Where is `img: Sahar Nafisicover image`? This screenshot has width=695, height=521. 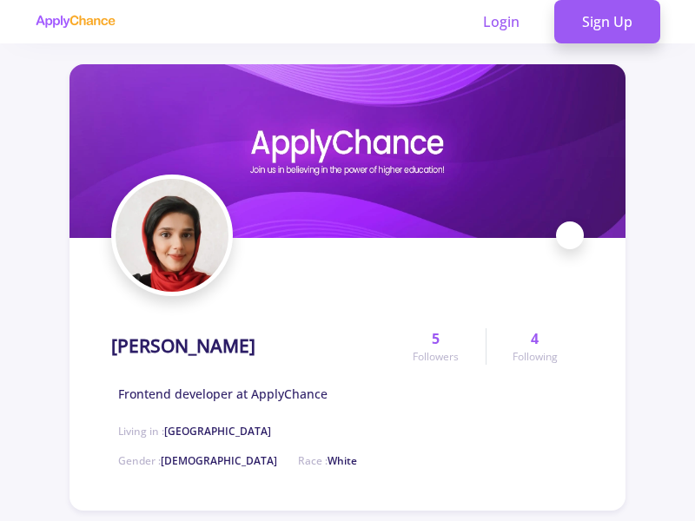 img: Sahar Nafisicover image is located at coordinates (348, 151).